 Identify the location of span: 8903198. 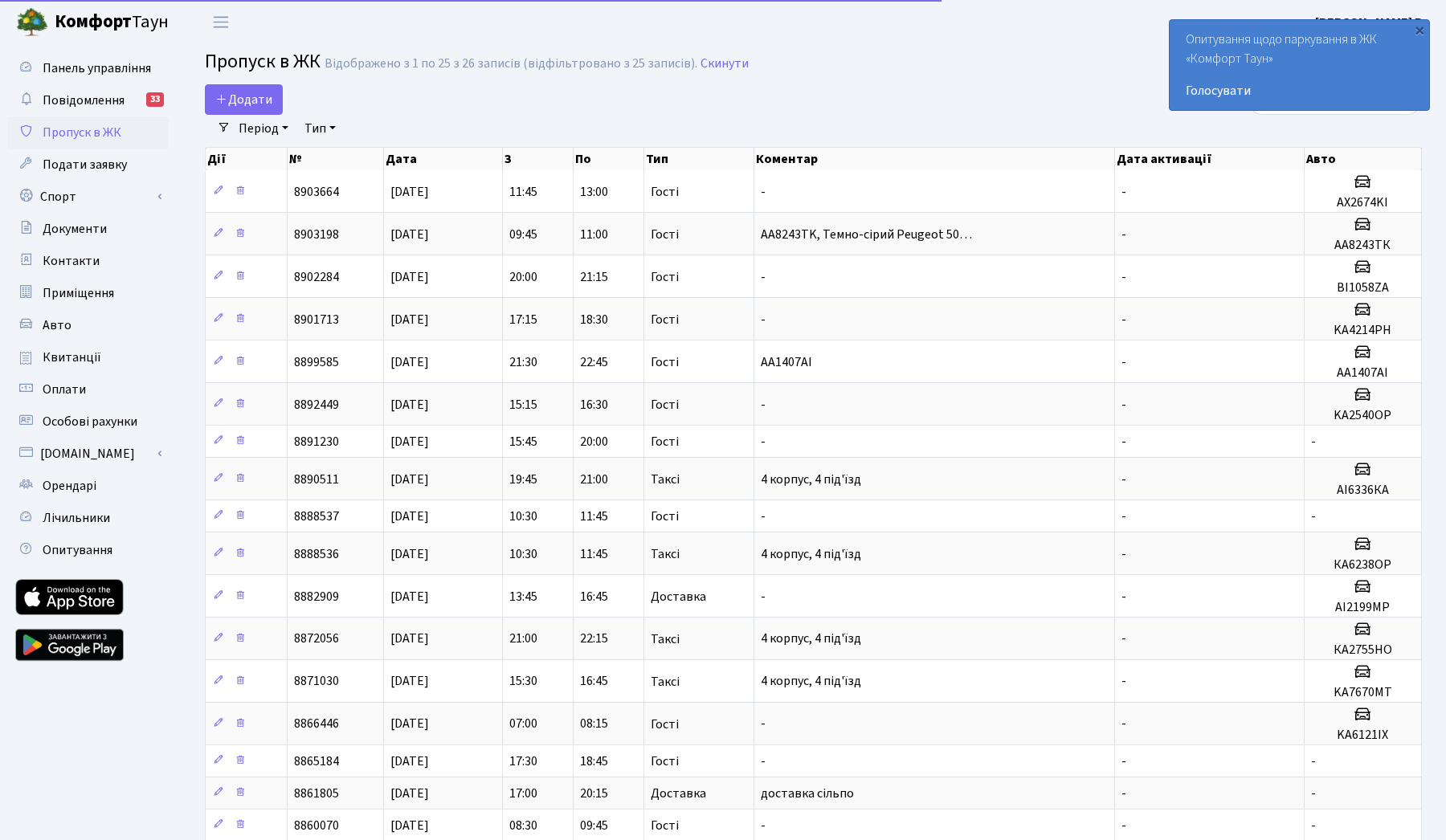
(317, 234).